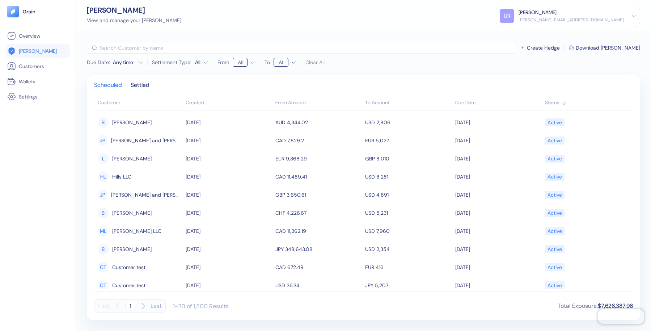 The height and width of the screenshot is (331, 651). I want to click on td: CAD 11,262.19, so click(318, 231).